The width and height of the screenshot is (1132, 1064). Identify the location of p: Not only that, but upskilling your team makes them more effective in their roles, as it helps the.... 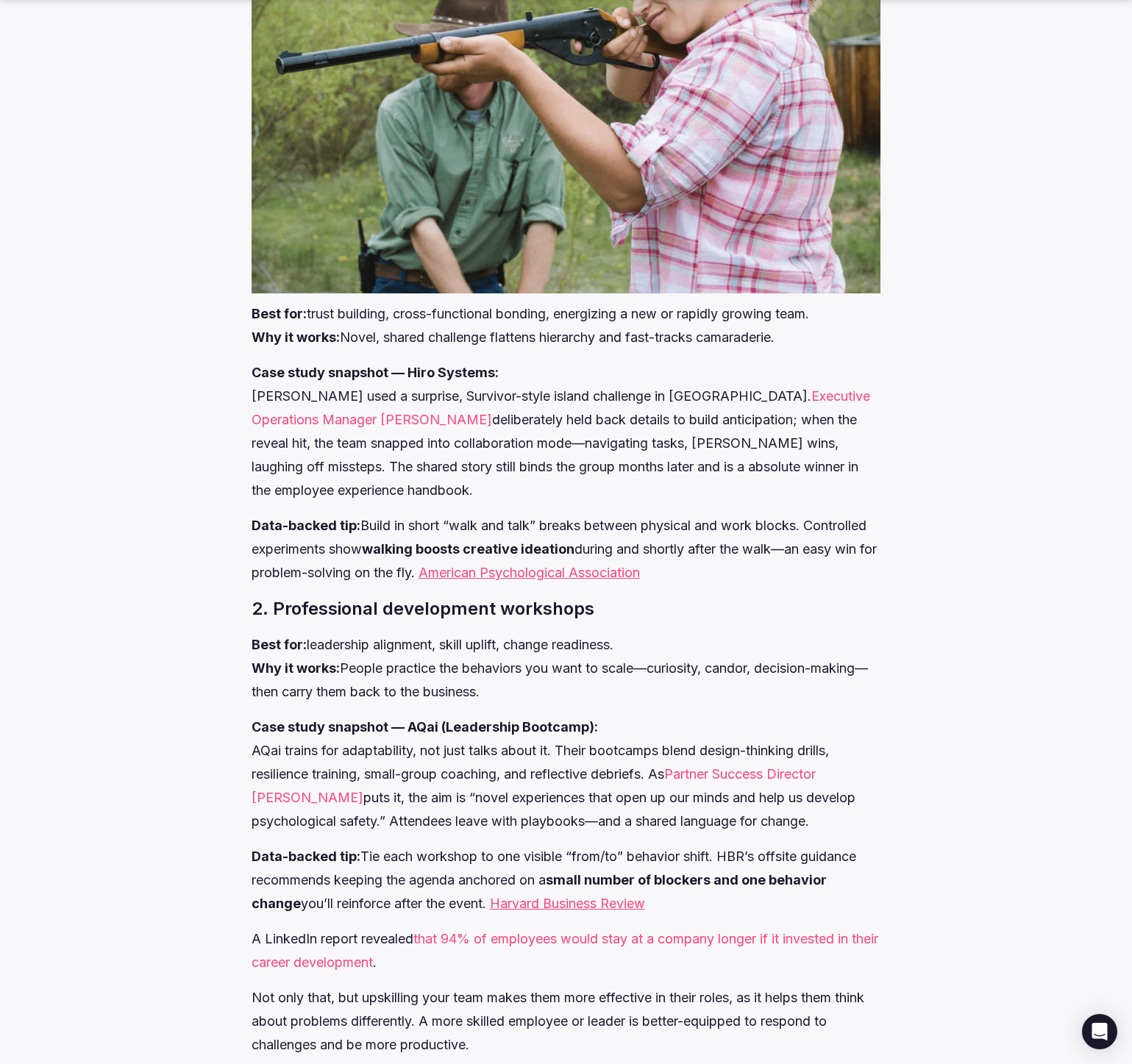
(566, 1021).